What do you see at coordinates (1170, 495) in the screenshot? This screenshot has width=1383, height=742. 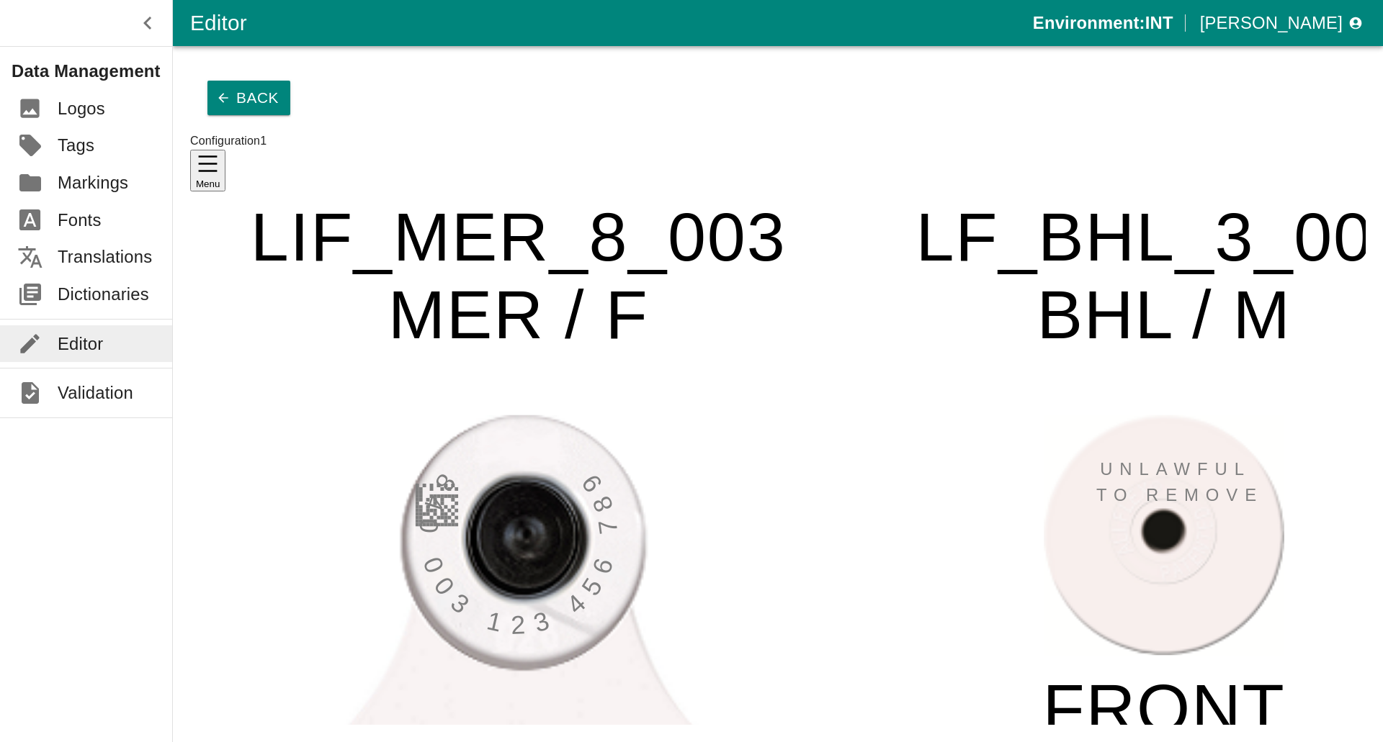 I see `tspan: TO REMOV` at bounding box center [1170, 495].